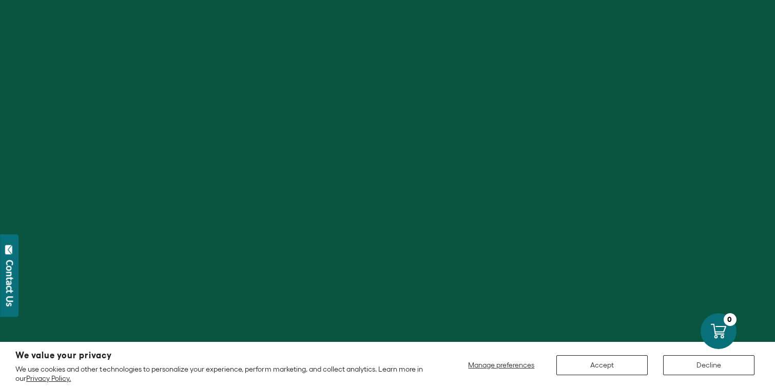  What do you see at coordinates (708, 365) in the screenshot?
I see `button: Decline` at bounding box center [708, 365].